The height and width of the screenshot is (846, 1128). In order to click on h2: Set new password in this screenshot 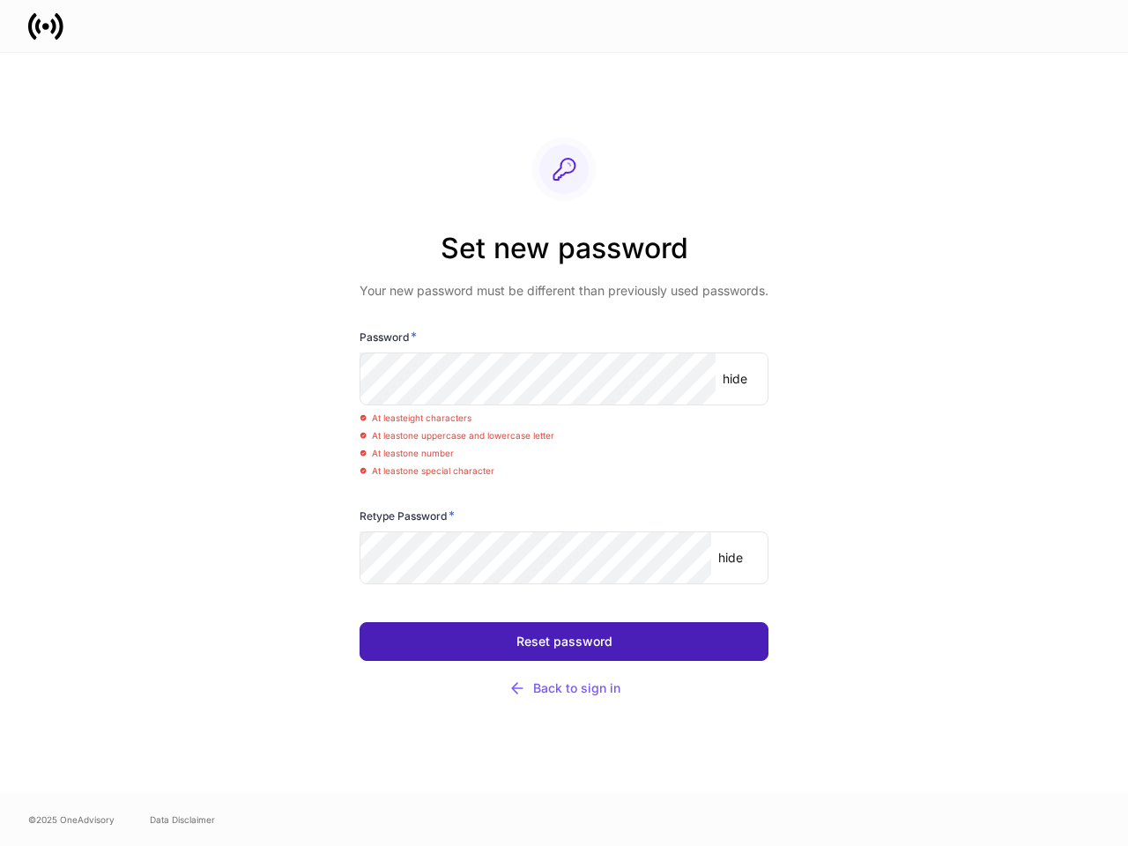, I will do `click(564, 256)`.